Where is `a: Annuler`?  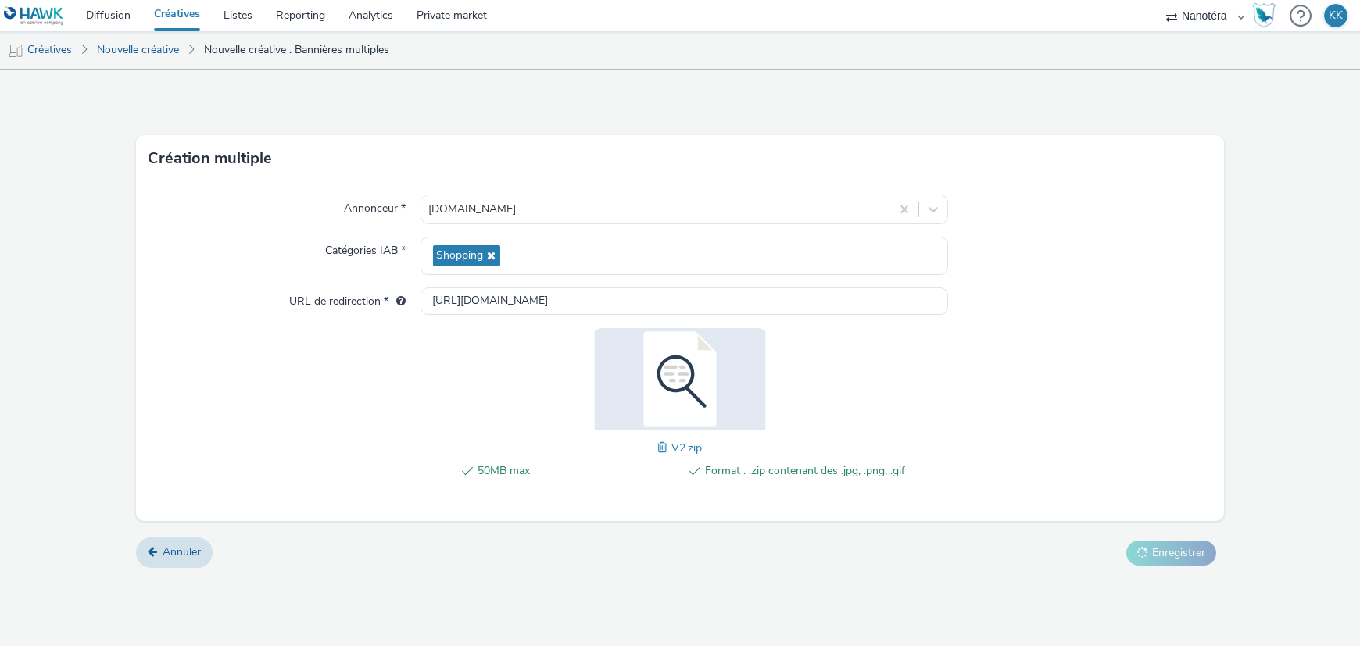
a: Annuler is located at coordinates (174, 553).